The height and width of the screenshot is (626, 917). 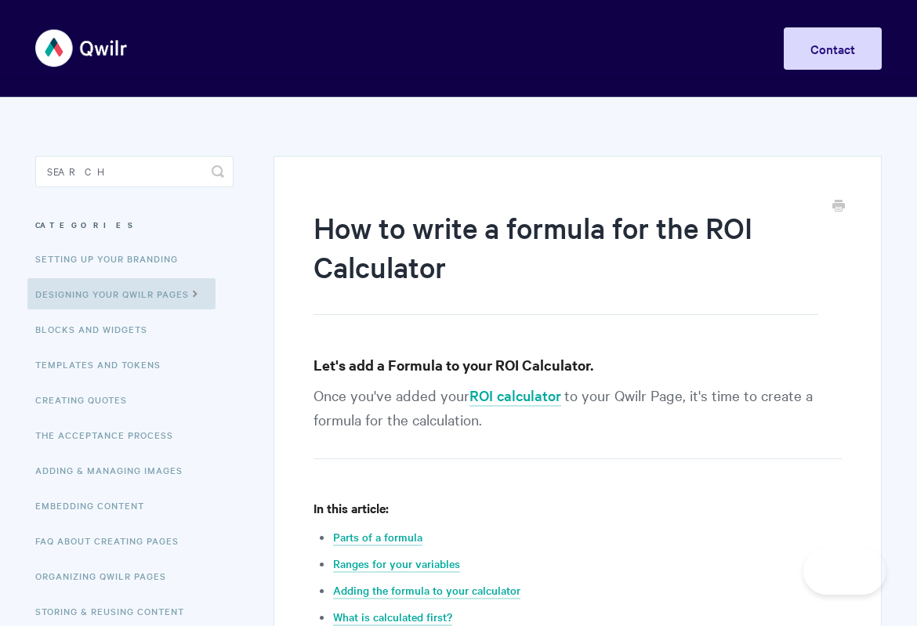 What do you see at coordinates (87, 400) in the screenshot?
I see `a: Creating Quotes` at bounding box center [87, 400].